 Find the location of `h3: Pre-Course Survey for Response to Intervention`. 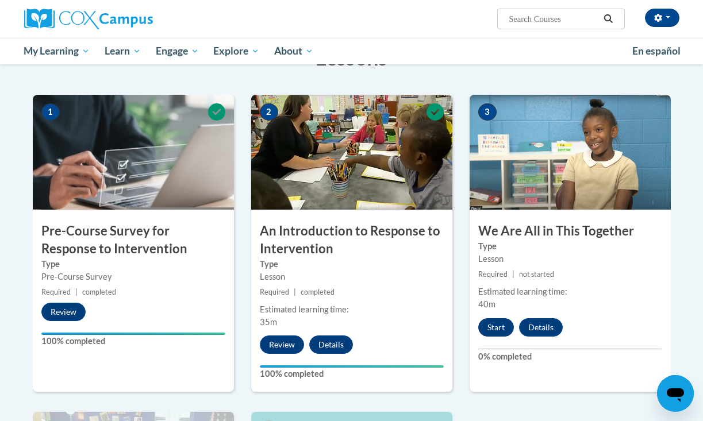

h3: Pre-Course Survey for Response to Intervention is located at coordinates (133, 240).